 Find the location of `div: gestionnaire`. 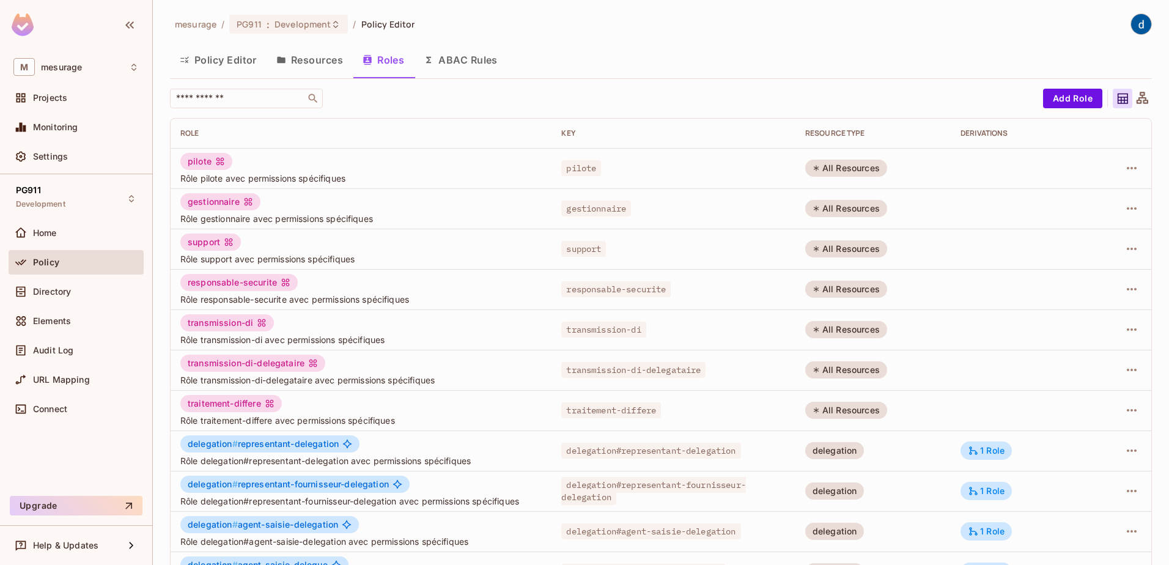

div: gestionnaire is located at coordinates (220, 202).